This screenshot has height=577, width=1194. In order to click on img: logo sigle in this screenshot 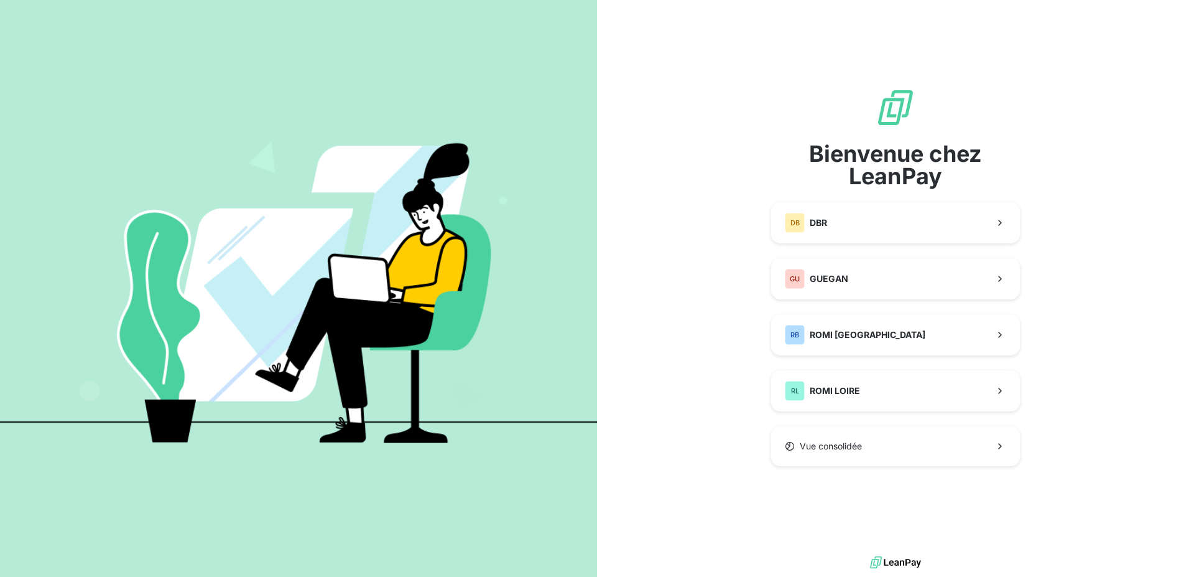, I will do `click(896, 108)`.